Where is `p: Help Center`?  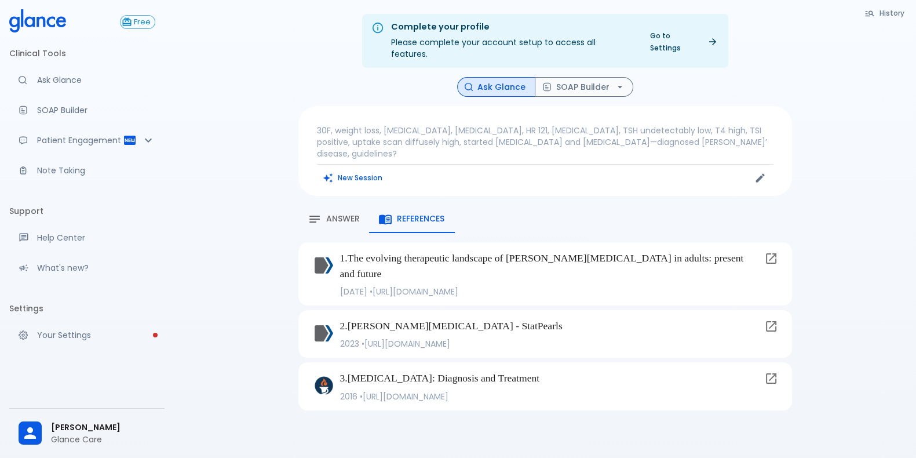
p: Help Center is located at coordinates (96, 237).